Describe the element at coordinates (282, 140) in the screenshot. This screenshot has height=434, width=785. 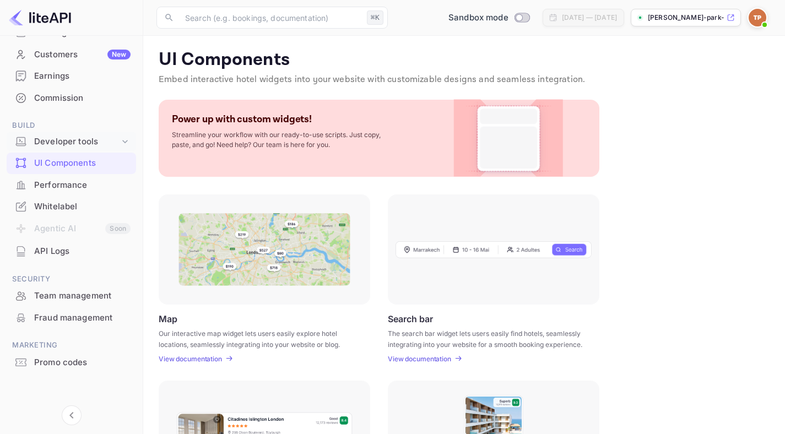
I see `p: Streamline your workflow with our ready-to-use scripts. Just copy, paste, and go! Need help? Our ...` at that location.